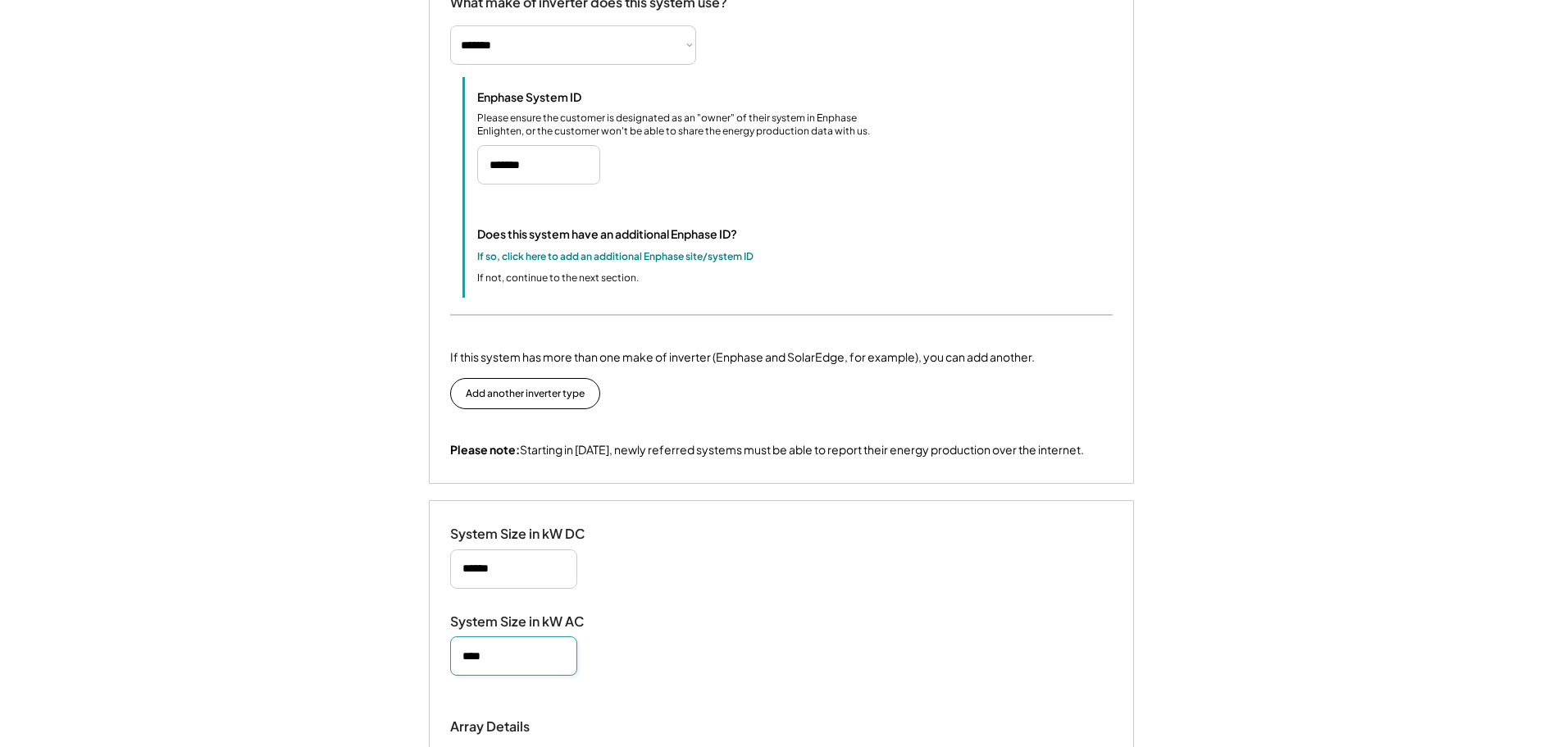 This screenshot has height=747, width=1562. Describe the element at coordinates (532, 622) in the screenshot. I see `div: System Size in kW AC` at that location.